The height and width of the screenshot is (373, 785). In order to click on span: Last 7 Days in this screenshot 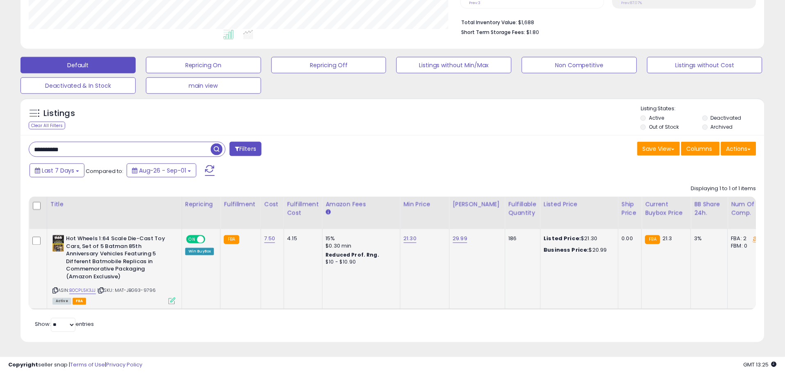, I will do `click(58, 171)`.